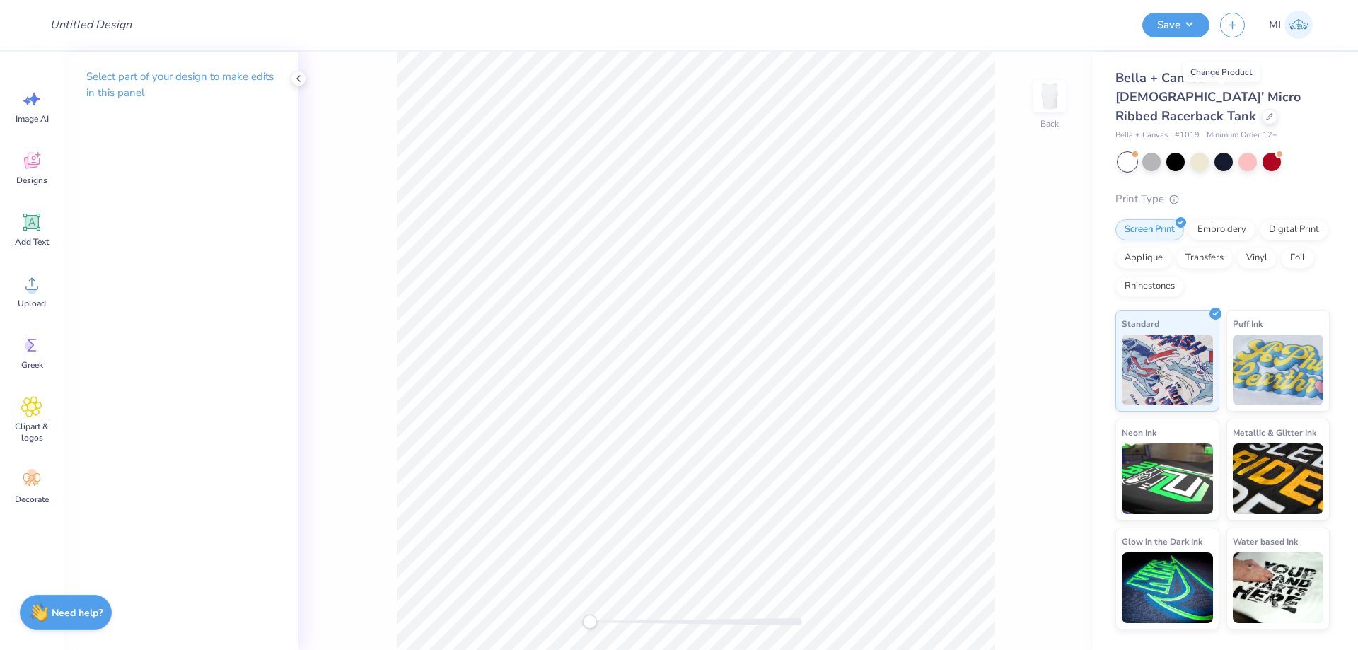  What do you see at coordinates (32, 432) in the screenshot?
I see `span: Clipart & logos` at bounding box center [32, 432].